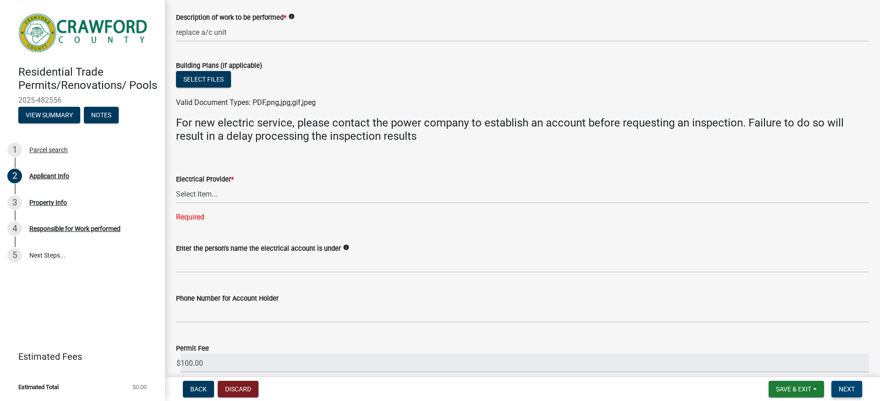  Describe the element at coordinates (101, 115) in the screenshot. I see `button: Notes` at that location.